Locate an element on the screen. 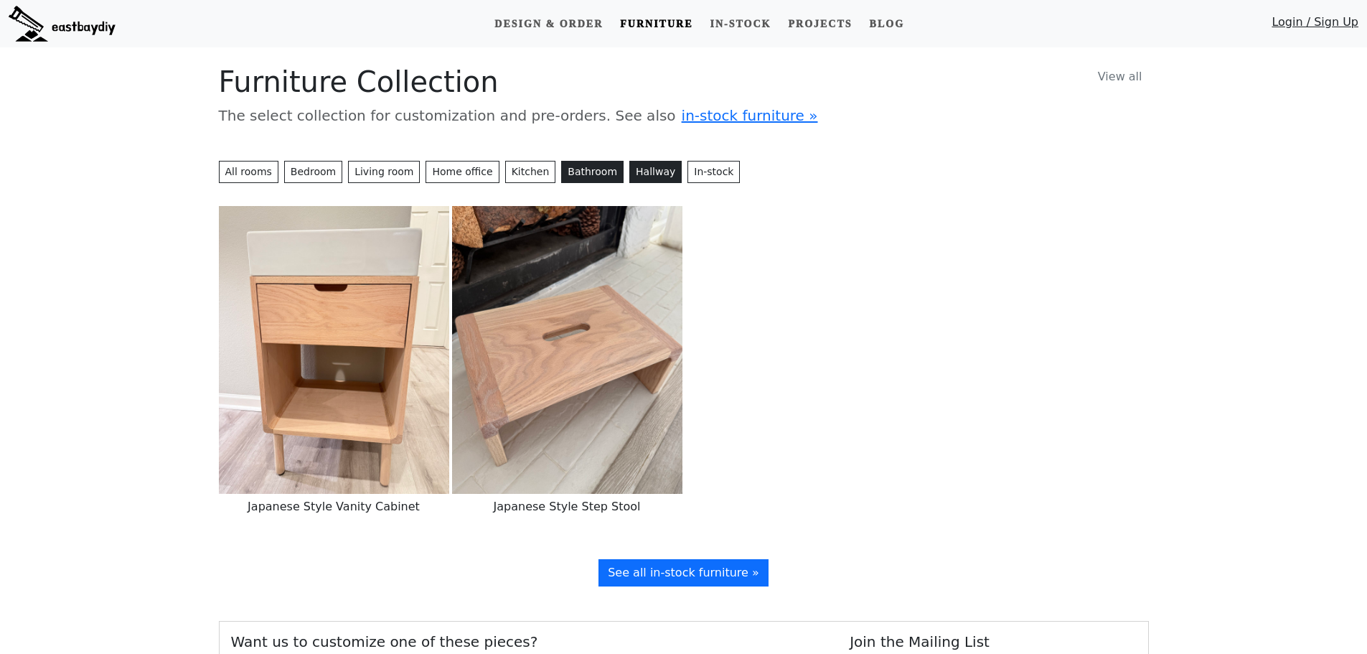  h6: Japanese Style Step Stool is located at coordinates (567, 506).